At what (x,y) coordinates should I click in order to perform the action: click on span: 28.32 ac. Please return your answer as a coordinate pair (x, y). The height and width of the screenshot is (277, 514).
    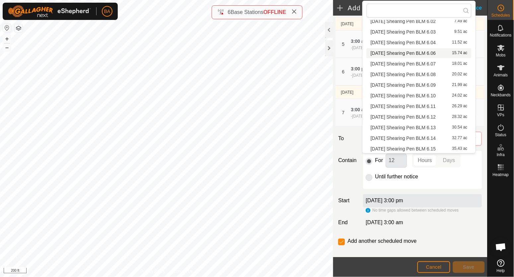
    Looking at the image, I should click on (460, 117).